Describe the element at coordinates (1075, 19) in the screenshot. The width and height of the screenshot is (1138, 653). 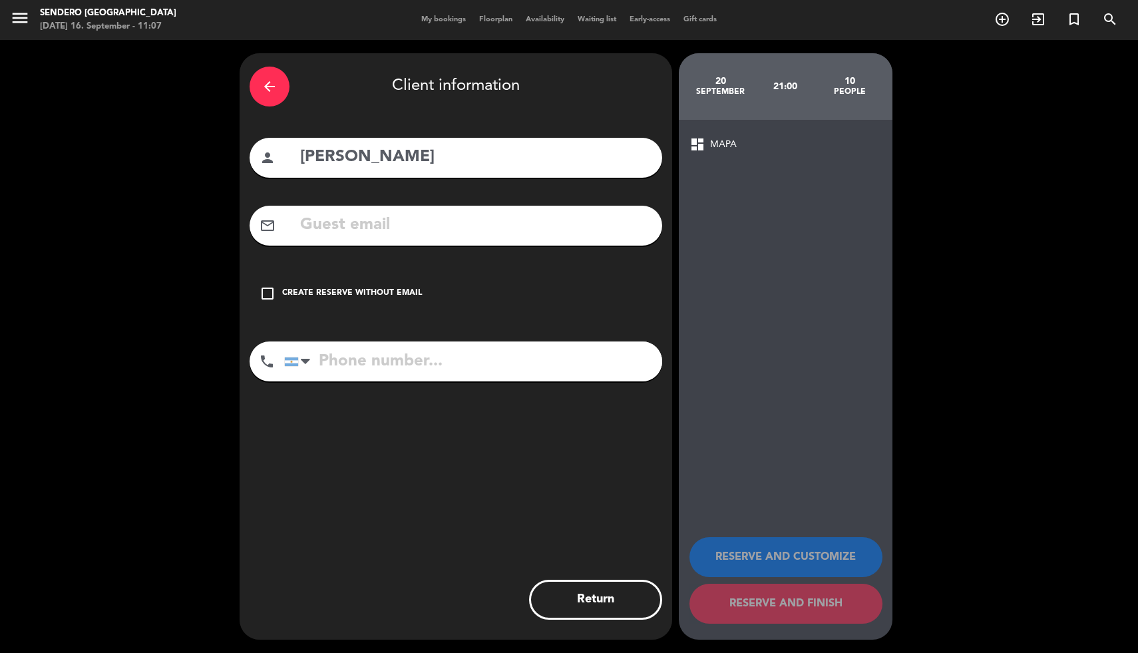
I see `i: turned_in_not` at that location.